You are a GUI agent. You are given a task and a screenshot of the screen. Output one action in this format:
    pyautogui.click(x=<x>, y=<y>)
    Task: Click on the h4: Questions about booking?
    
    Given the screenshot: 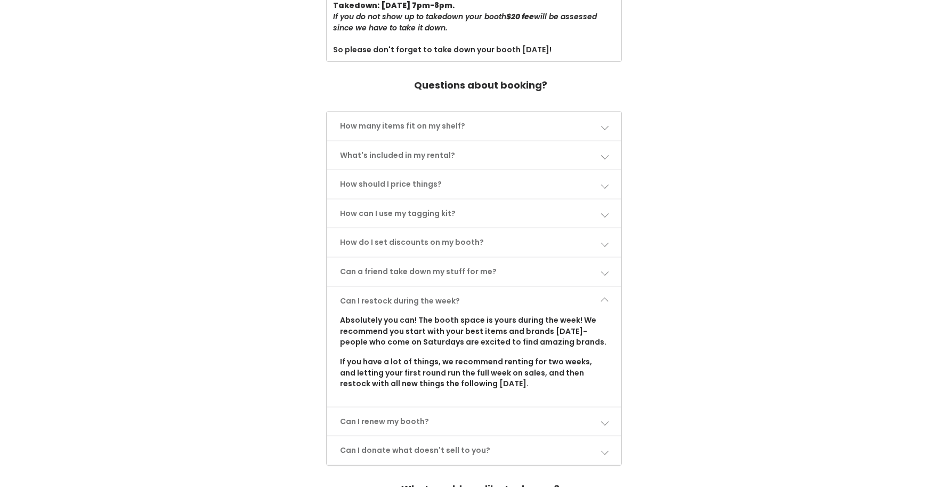 What is the action you would take?
    pyautogui.click(x=481, y=85)
    